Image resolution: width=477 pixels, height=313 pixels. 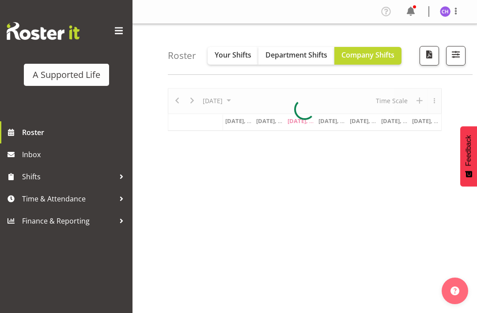 I want to click on img: help-xxl-2.png, so click(x=455, y=290).